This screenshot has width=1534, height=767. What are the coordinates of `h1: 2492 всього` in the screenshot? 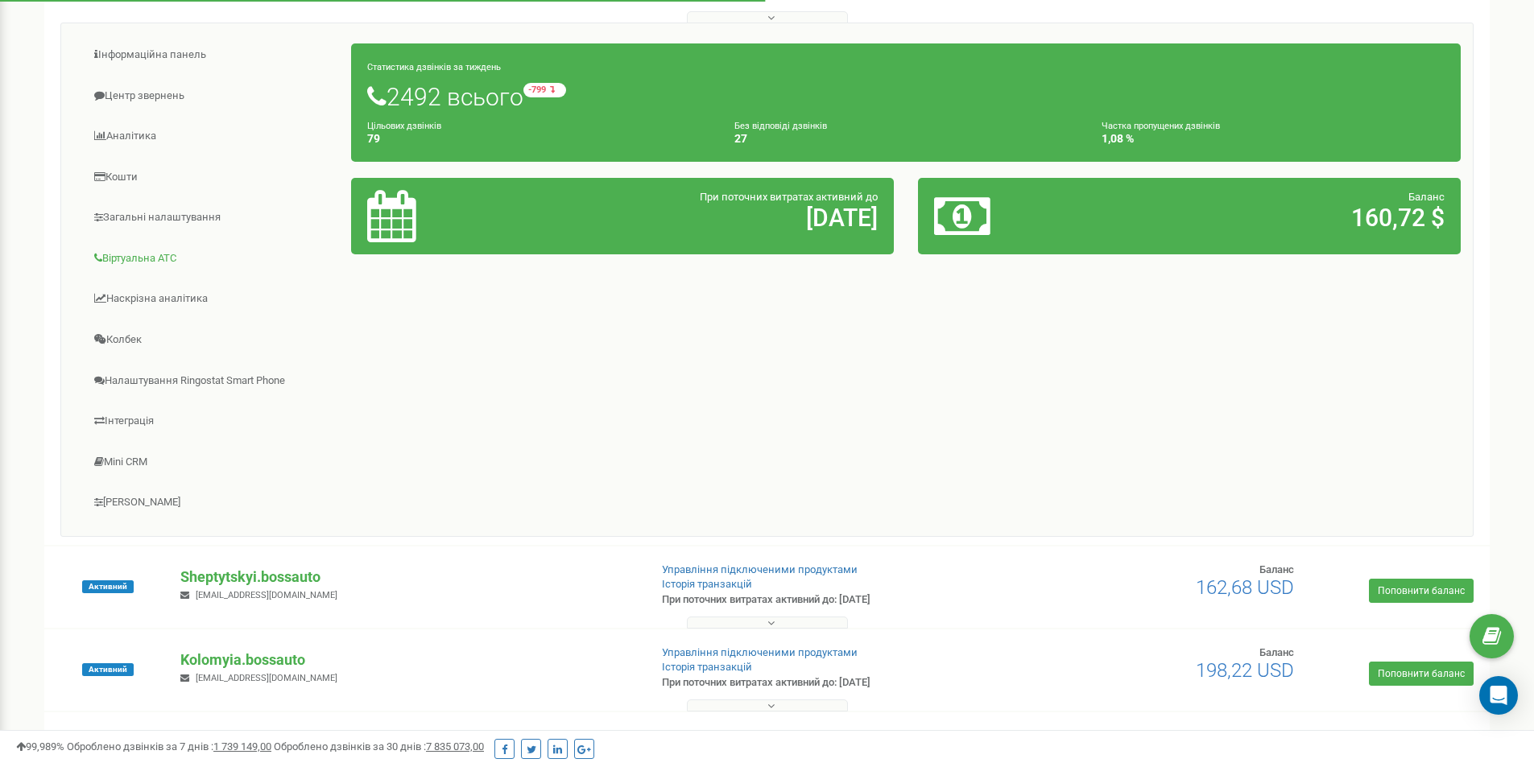 It's located at (906, 97).